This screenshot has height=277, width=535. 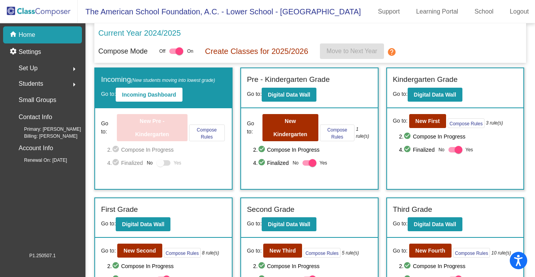 I want to click on a: Support, so click(x=389, y=12).